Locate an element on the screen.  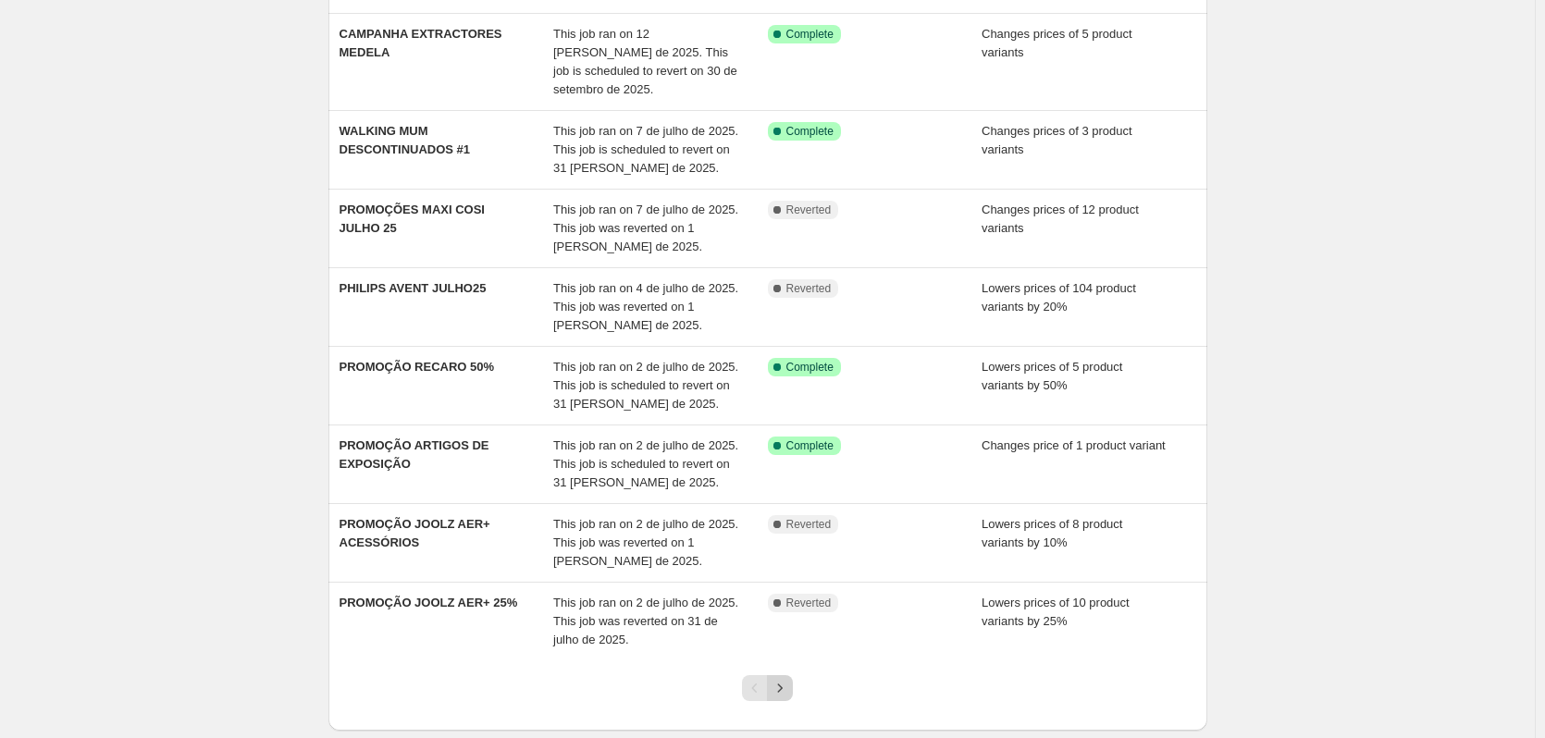
span: CAMPANHA EXTRACTORES MEDELA is located at coordinates (421, 43).